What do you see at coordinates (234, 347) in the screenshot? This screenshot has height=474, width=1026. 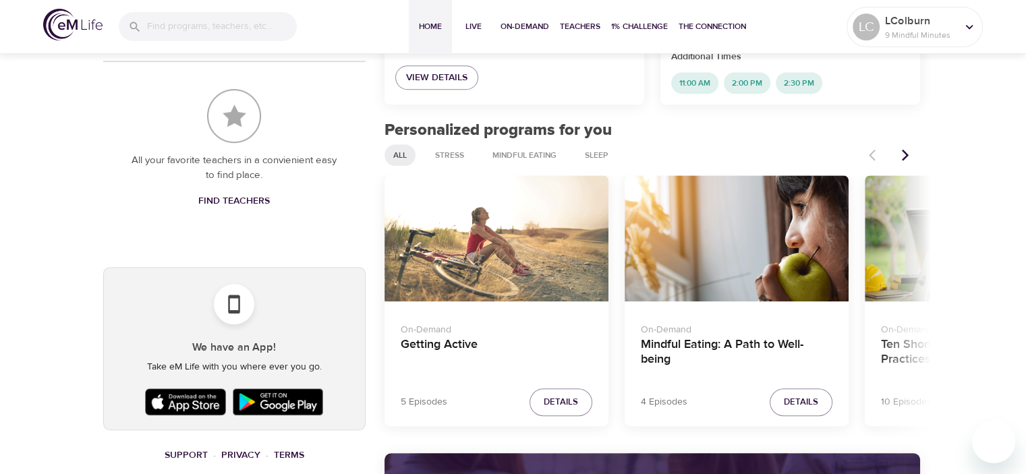 I see `h5: We have an App!` at bounding box center [234, 347].